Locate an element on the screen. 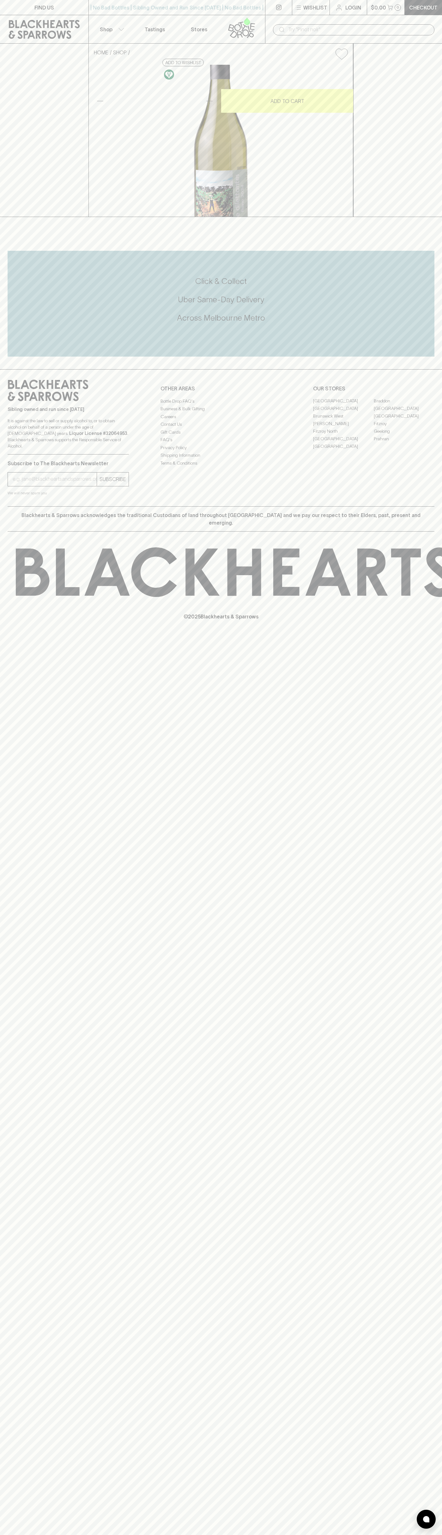 This screenshot has width=442, height=1535. a: Shipping Information is located at coordinates (221, 456).